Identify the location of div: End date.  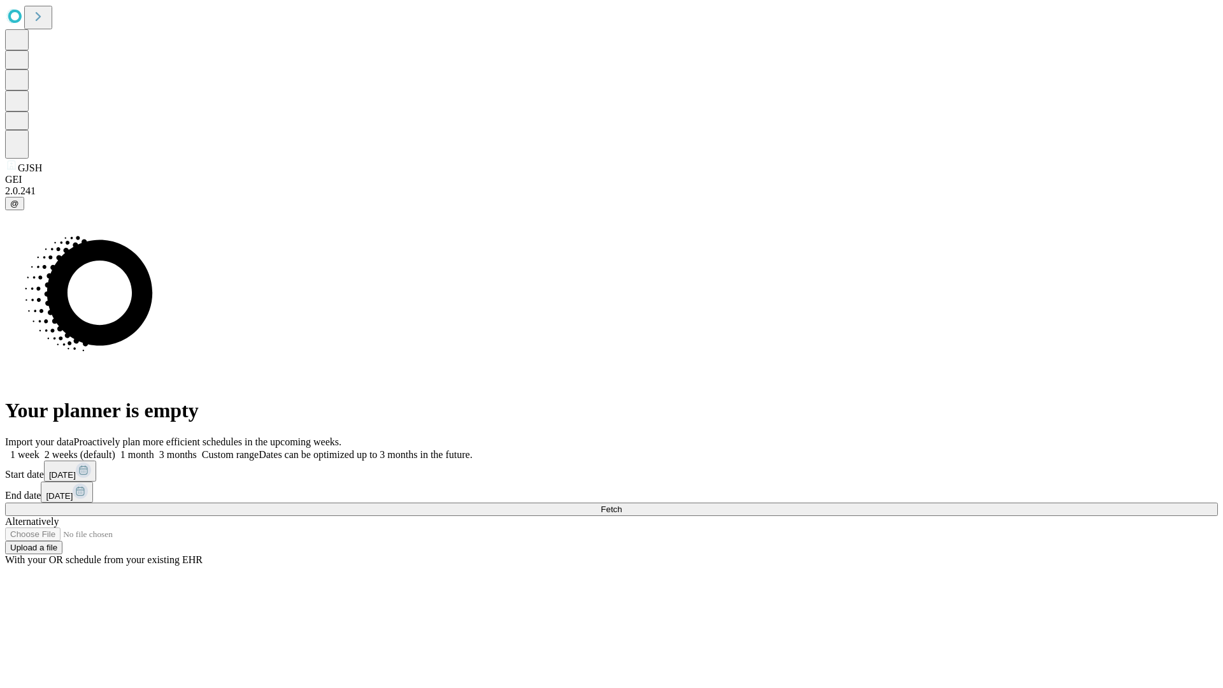
(611, 492).